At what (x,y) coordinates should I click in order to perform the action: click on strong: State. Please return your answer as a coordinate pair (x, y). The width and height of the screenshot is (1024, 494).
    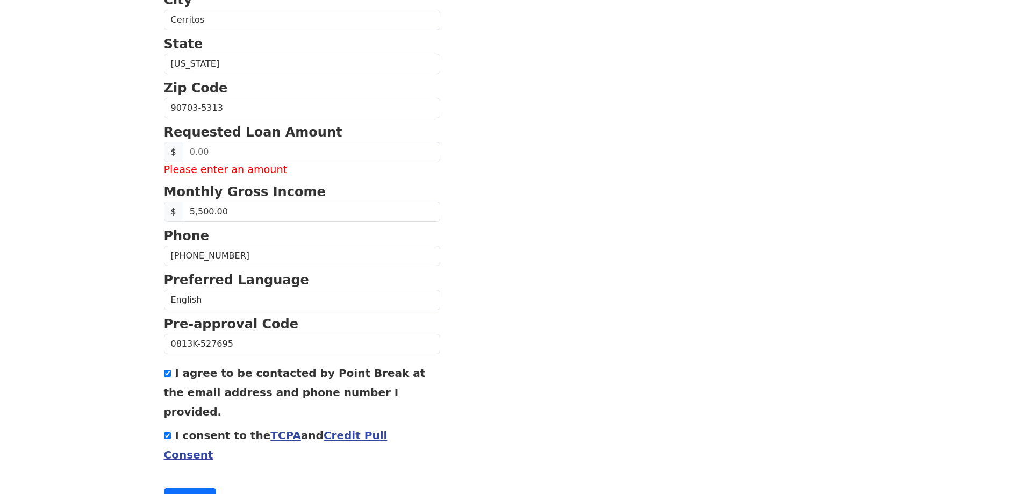
    Looking at the image, I should click on (183, 44).